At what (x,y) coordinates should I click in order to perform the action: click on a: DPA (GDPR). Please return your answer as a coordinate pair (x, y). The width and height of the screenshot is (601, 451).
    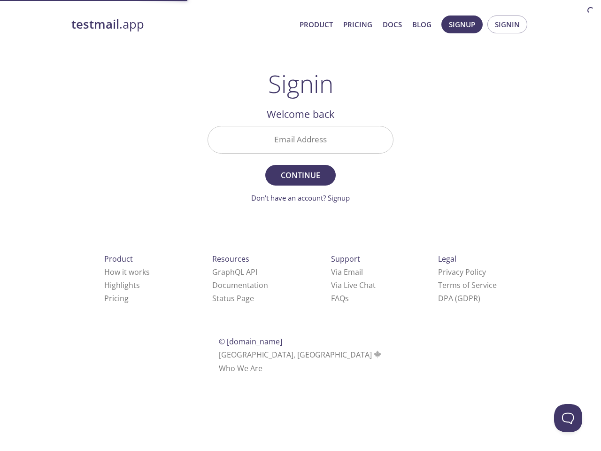
    Looking at the image, I should click on (459, 298).